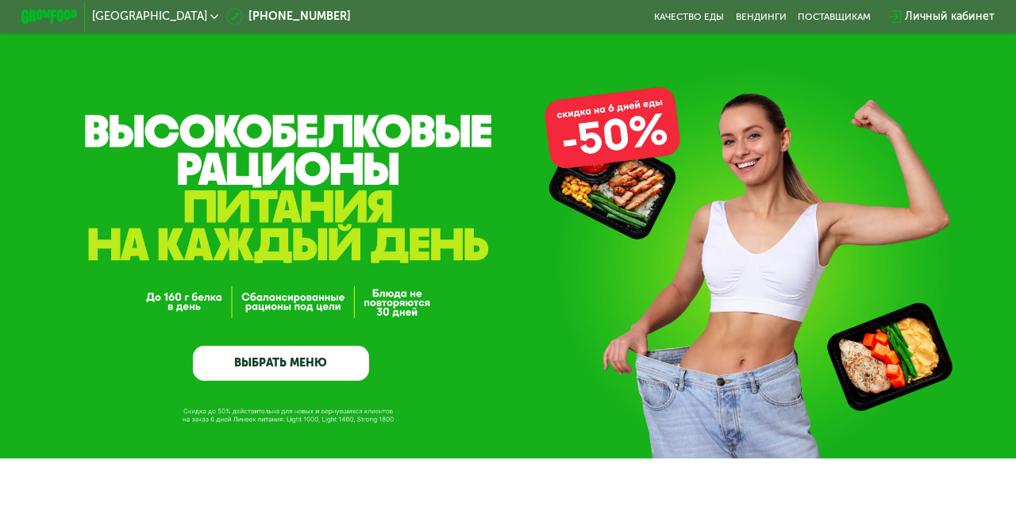 This screenshot has height=506, width=1016. What do you see at coordinates (280, 364) in the screenshot?
I see `a: ВЫБРАТЬ МЕНЮ` at bounding box center [280, 364].